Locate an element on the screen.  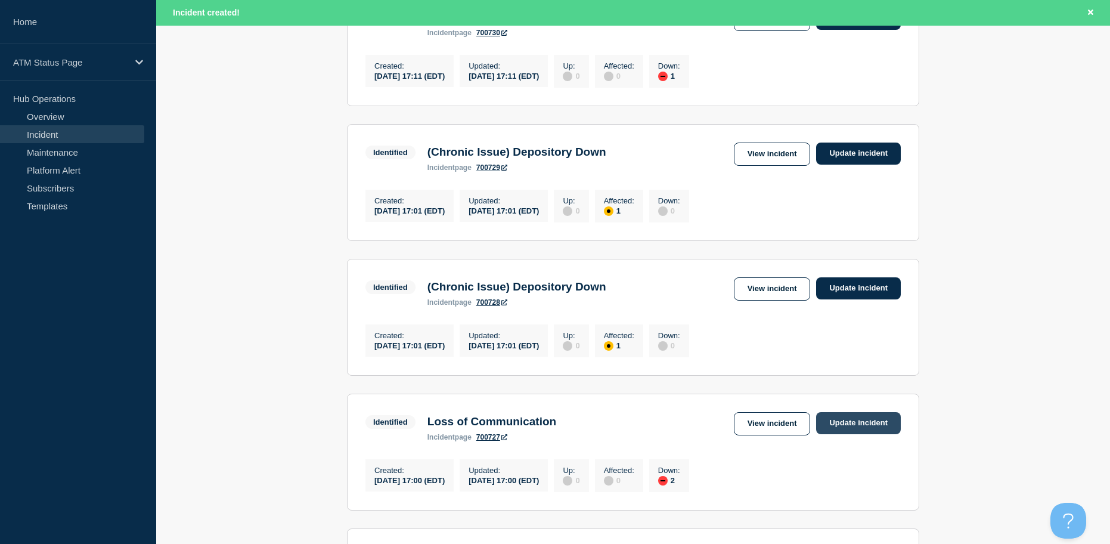
h3: Loss of Communication is located at coordinates (492, 421).